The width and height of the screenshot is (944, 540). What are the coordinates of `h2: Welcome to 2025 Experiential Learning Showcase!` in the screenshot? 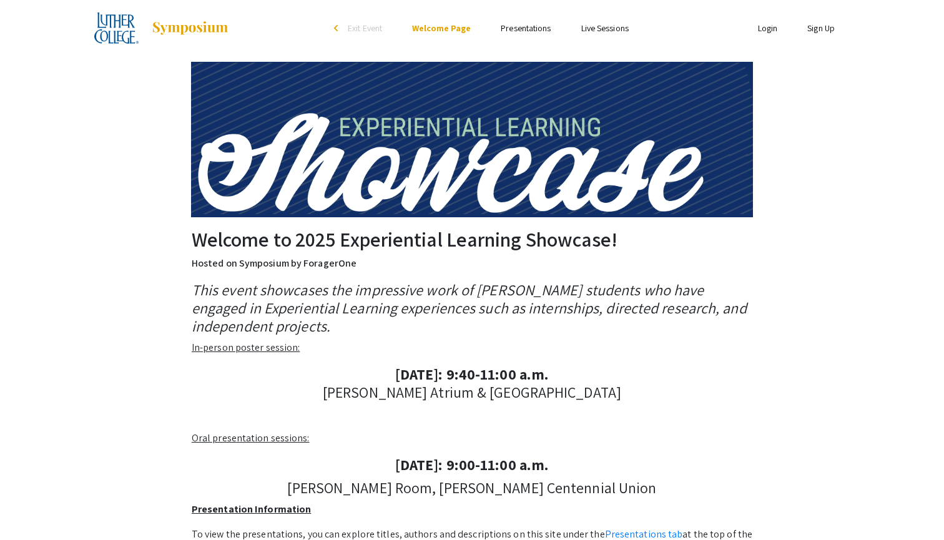 It's located at (472, 239).